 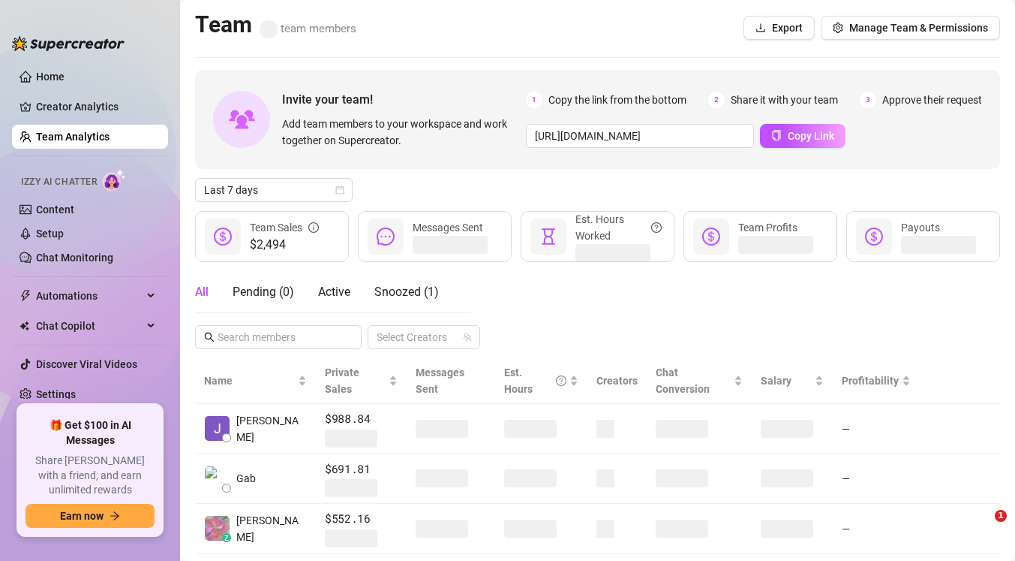 I want to click on span: info-circle, so click(x=314, y=227).